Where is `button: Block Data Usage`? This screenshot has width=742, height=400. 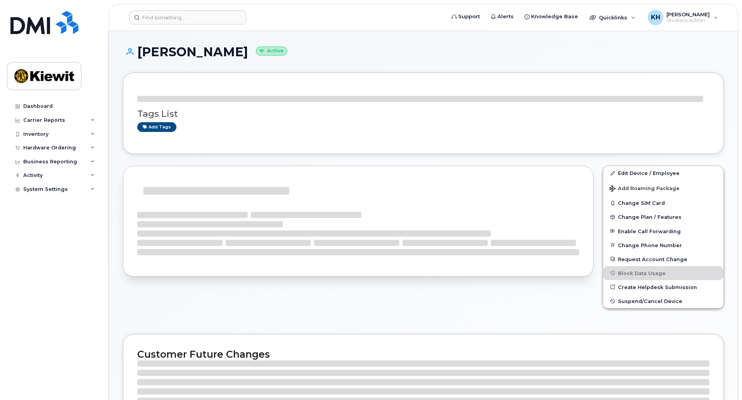 button: Block Data Usage is located at coordinates (663, 273).